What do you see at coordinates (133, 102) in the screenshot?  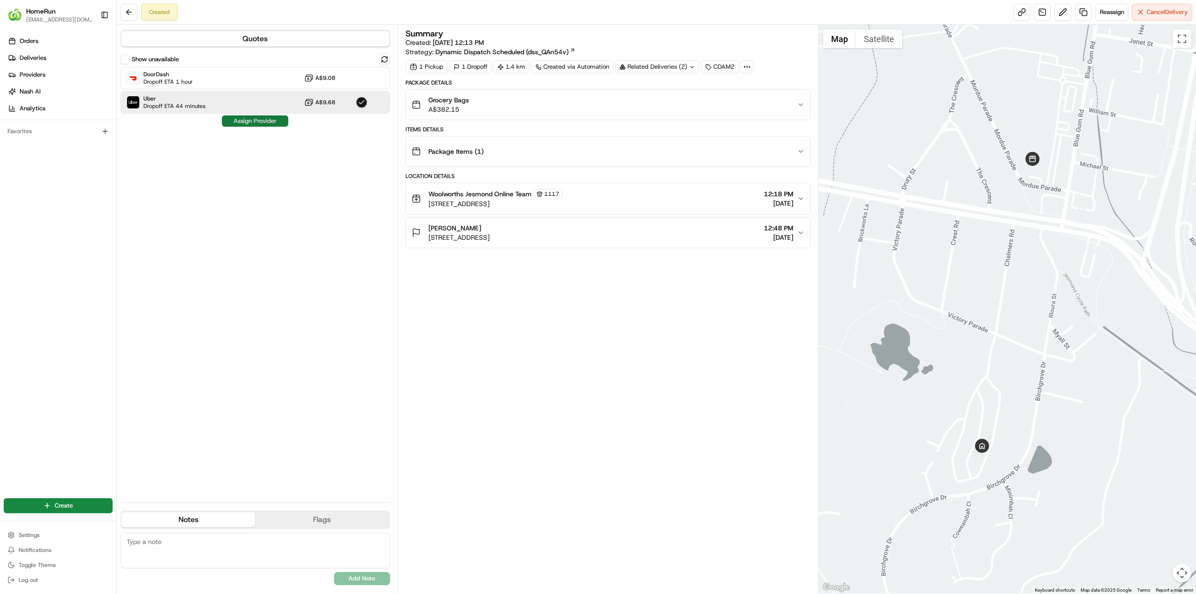 I see `img: Uber` at bounding box center [133, 102].